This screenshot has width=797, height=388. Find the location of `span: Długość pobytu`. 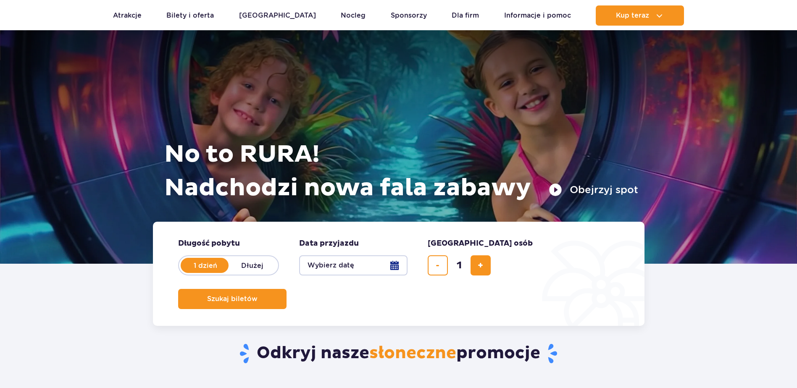

span: Długość pobytu is located at coordinates (209, 244).